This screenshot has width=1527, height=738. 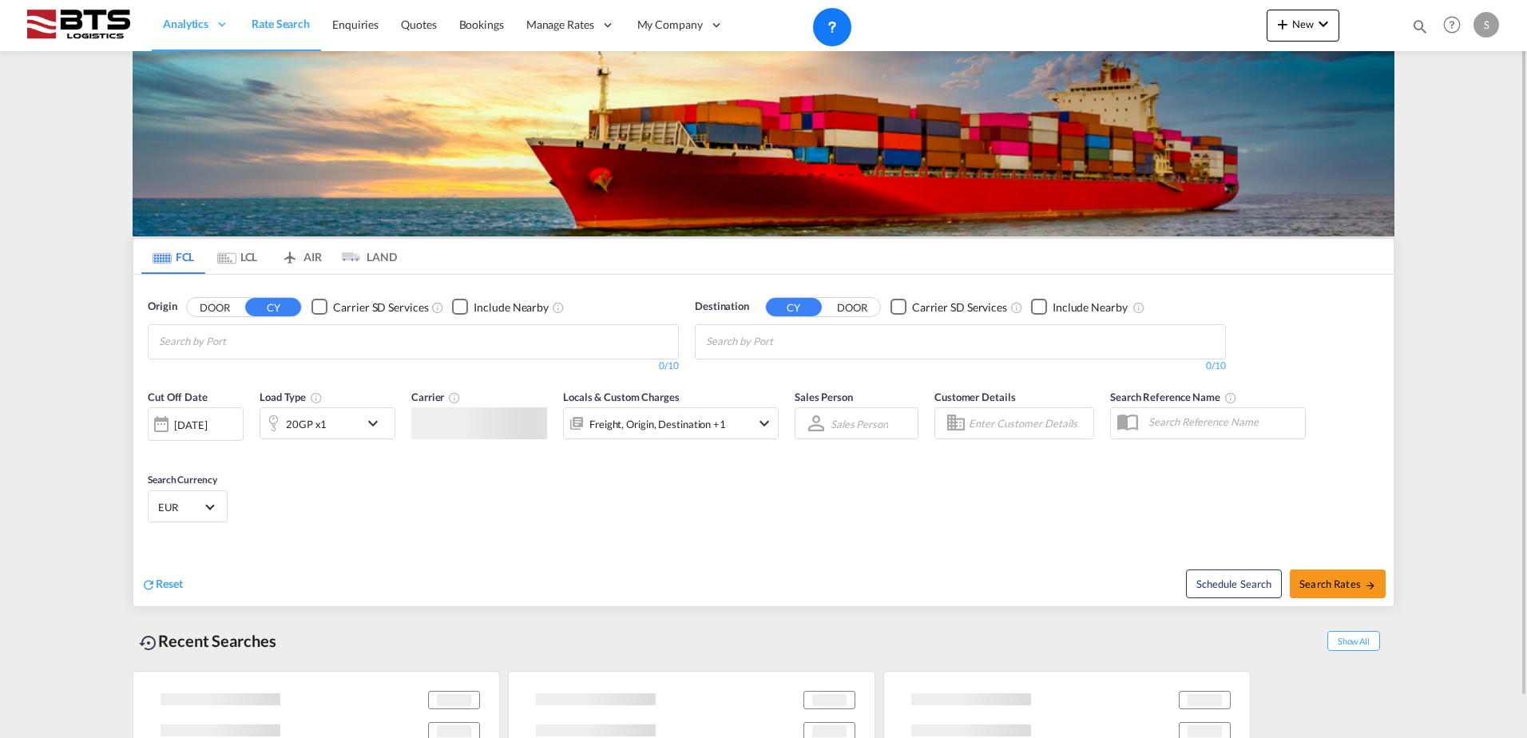 I want to click on span: Search Rates, so click(x=1338, y=584).